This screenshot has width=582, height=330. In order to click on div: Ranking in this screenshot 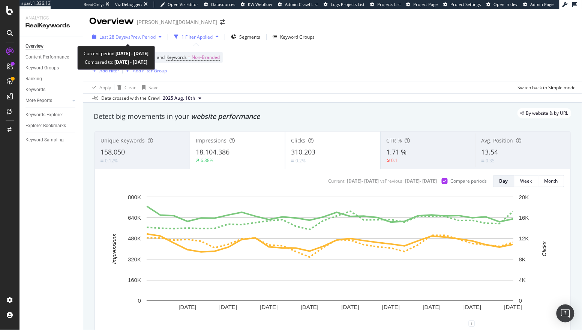, I will do `click(34, 79)`.